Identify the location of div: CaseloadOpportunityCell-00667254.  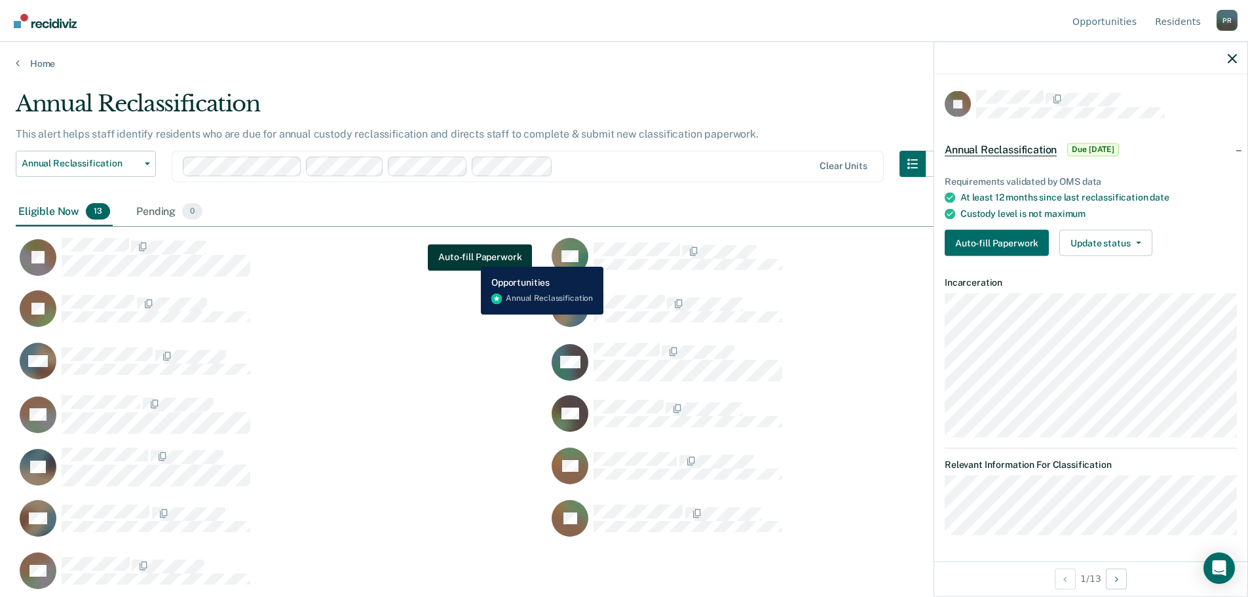
(282, 263).